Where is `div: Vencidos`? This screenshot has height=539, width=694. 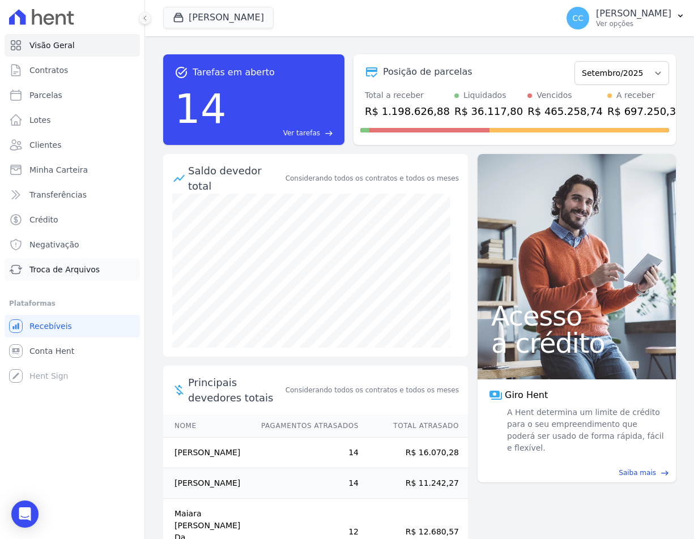
div: Vencidos is located at coordinates (554, 95).